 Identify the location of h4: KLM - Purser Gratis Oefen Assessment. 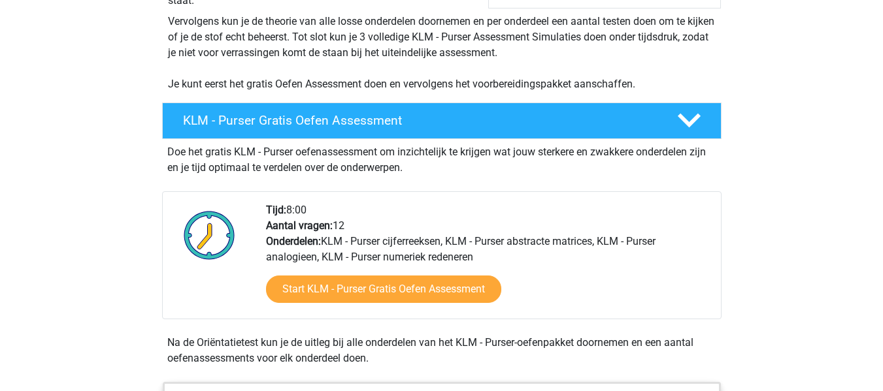
(420, 120).